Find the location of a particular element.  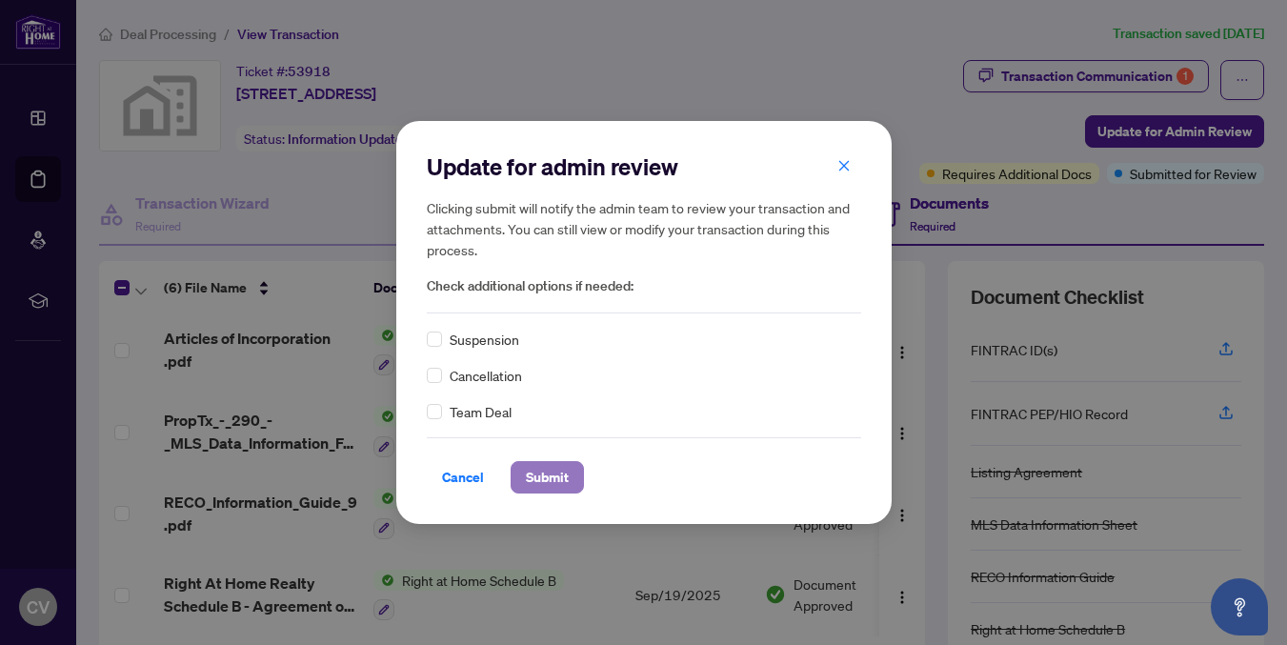

button: Cancel is located at coordinates (463, 477).